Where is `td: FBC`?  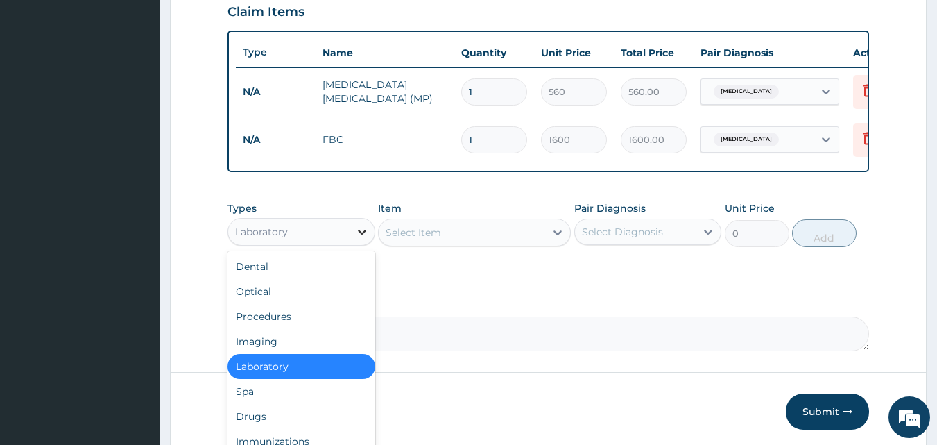 td: FBC is located at coordinates (385, 139).